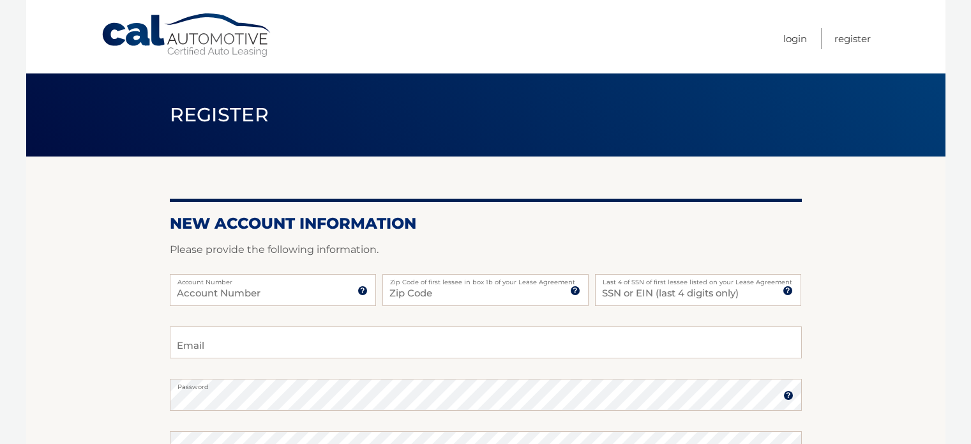 Image resolution: width=971 pixels, height=444 pixels. What do you see at coordinates (486, 250) in the screenshot?
I see `p: Please provide the following information.` at bounding box center [486, 250].